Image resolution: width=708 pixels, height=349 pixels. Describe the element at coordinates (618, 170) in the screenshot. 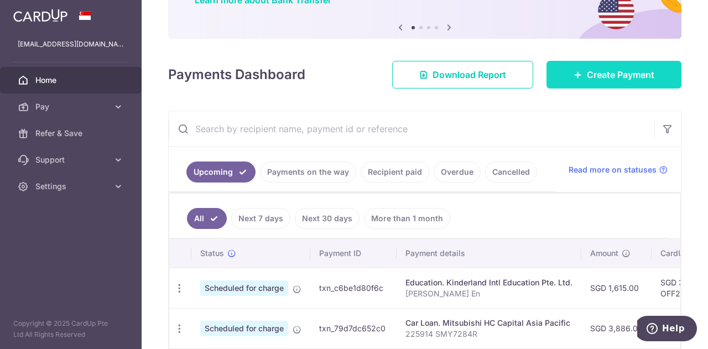

I see `a: Read more on statuses` at that location.